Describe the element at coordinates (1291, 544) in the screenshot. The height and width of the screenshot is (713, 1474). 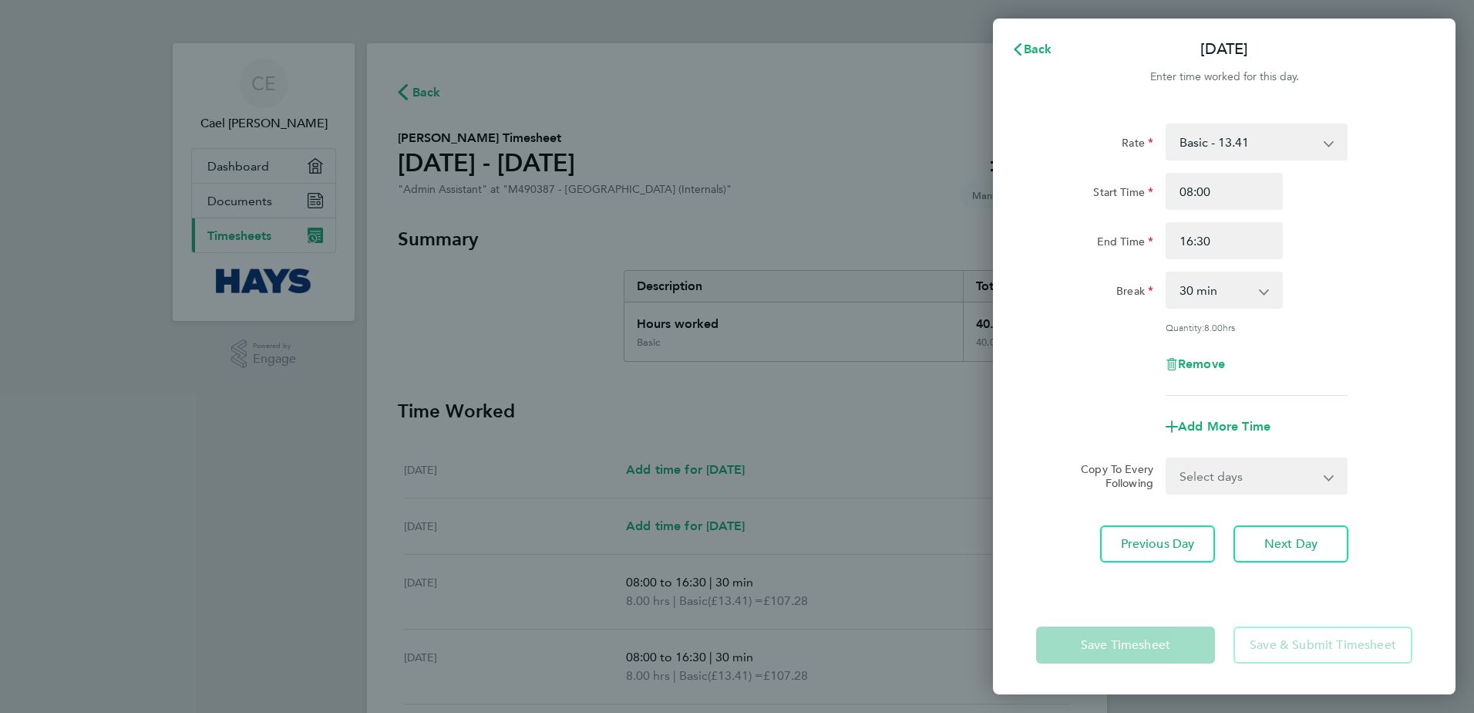
I see `span: Next Day` at that location.